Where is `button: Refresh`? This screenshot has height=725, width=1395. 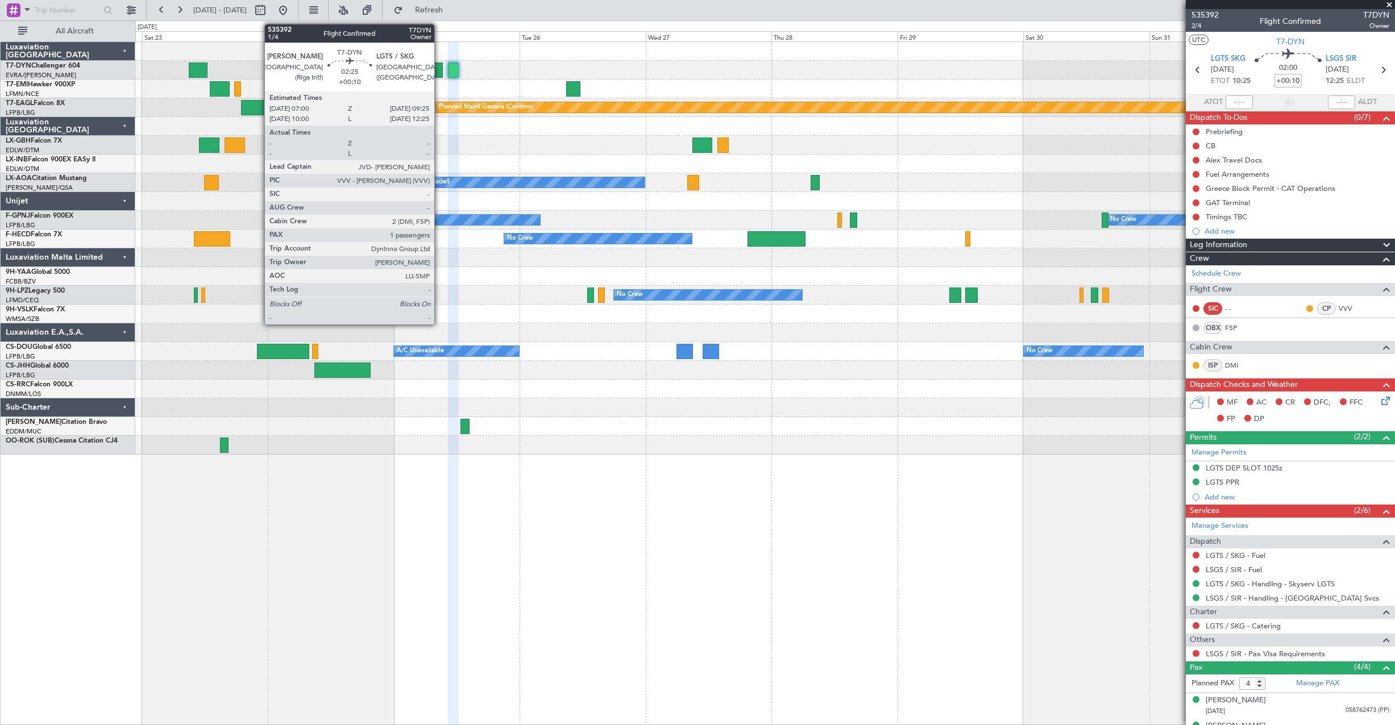 button: Refresh is located at coordinates (422, 10).